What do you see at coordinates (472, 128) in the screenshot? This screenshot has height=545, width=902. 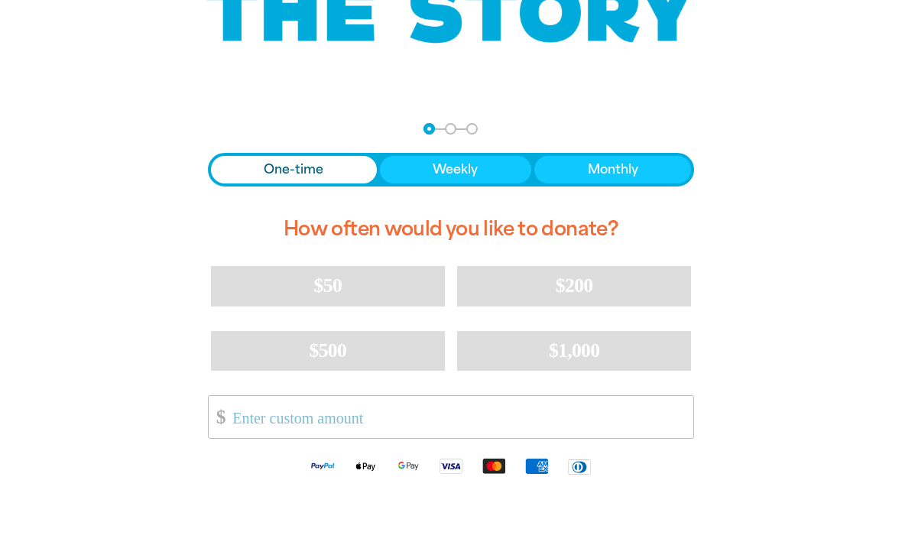 I see `button: Navigate to step 3 of 3 to enter your payment details` at bounding box center [472, 128].